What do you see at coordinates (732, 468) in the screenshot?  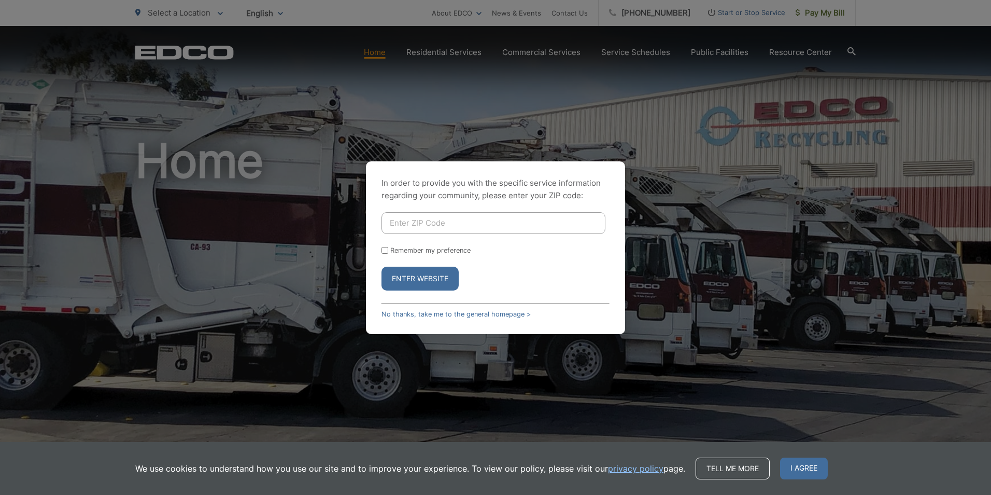 I see `a: Tell me more` at bounding box center [732, 468].